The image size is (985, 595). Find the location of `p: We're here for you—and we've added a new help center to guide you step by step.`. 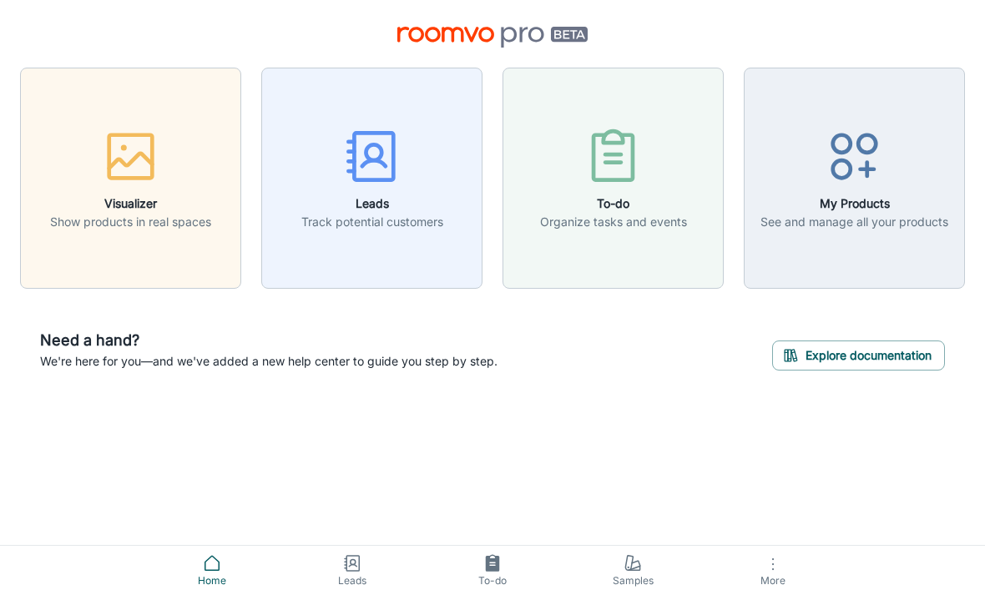

p: We're here for you—and we've added a new help center to guide you step by step. is located at coordinates (269, 361).